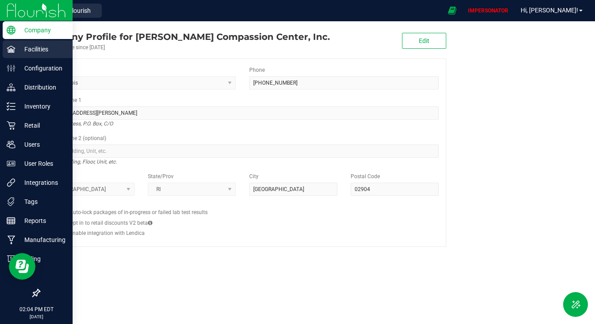  Describe the element at coordinates (424, 41) in the screenshot. I see `button: Edit` at that location.